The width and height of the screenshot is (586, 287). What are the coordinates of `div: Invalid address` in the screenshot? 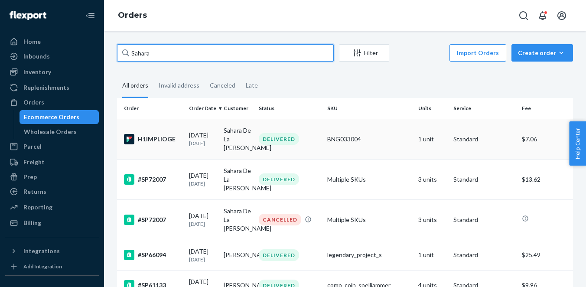 It's located at (179, 85).